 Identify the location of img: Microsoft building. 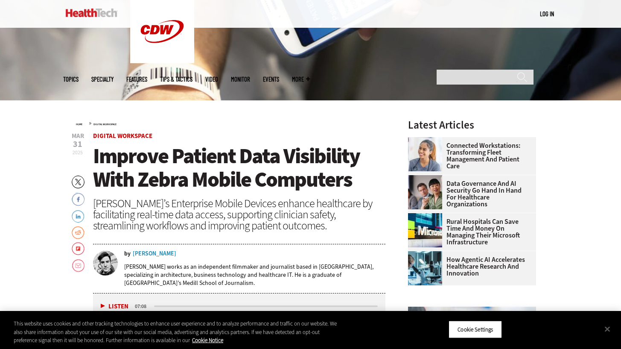
(425, 230).